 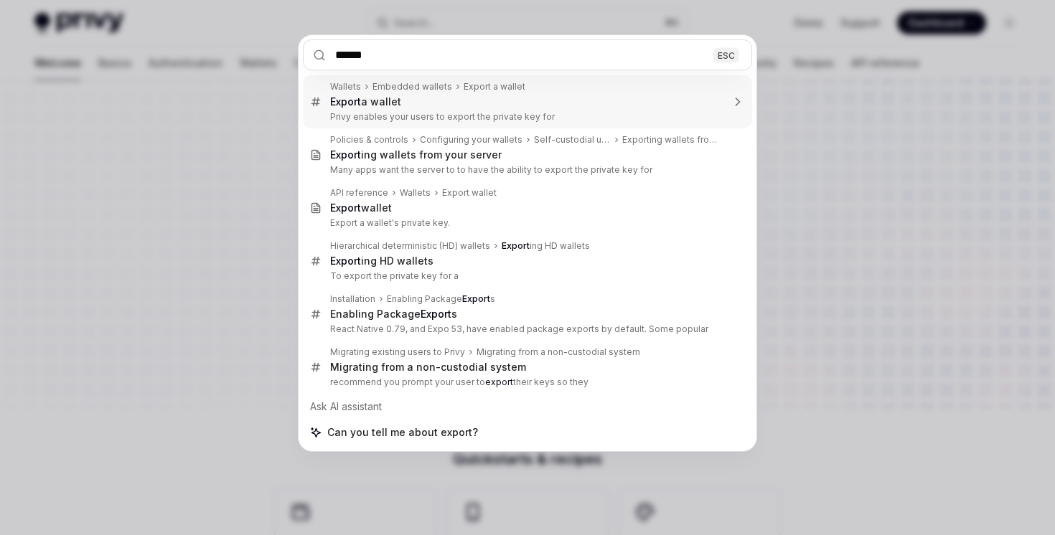 What do you see at coordinates (494, 87) in the screenshot?
I see `div: Export a wallet` at bounding box center [494, 87].